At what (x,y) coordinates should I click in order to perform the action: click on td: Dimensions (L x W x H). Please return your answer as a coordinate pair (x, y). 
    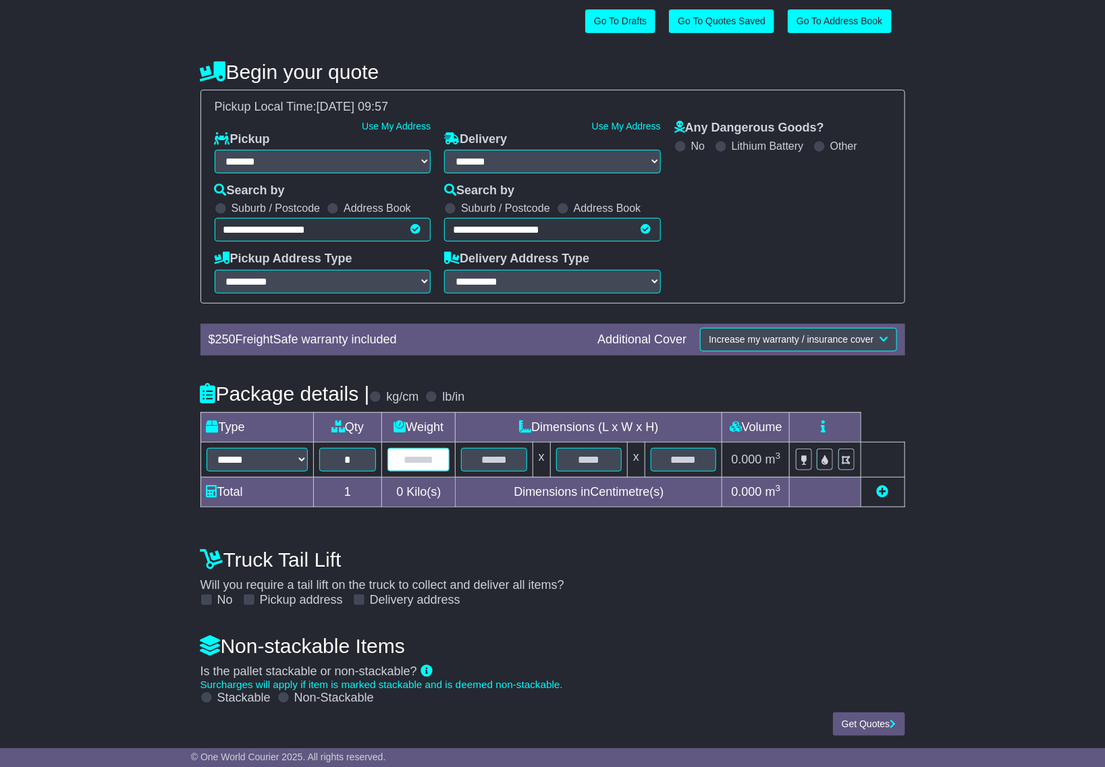
    Looking at the image, I should click on (588, 427).